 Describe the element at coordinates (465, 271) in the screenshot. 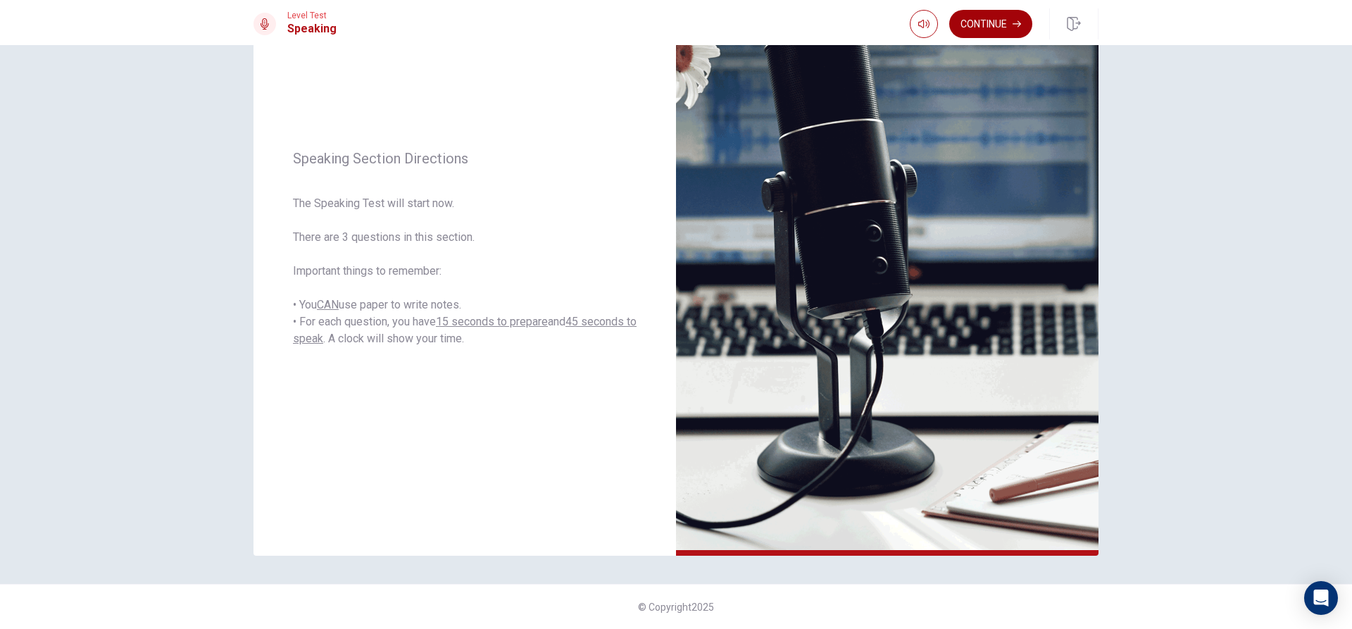

I see `span: The Speaking Test will start now. There are 3 questions in this section. Important things to reme...` at that location.